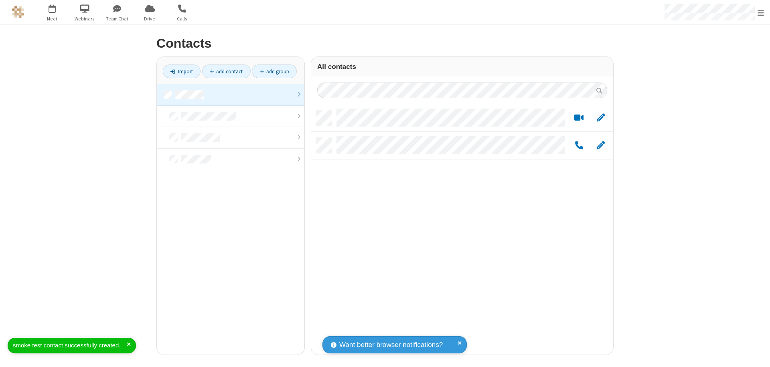 The width and height of the screenshot is (770, 367). Describe the element at coordinates (274, 71) in the screenshot. I see `a: Add group` at that location.